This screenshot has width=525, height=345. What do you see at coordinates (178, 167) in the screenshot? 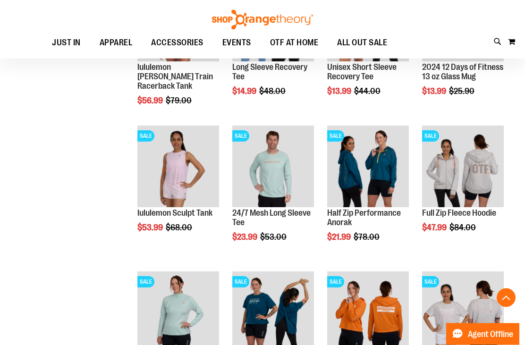
I see `img: Main Image of 1538347` at bounding box center [178, 167].